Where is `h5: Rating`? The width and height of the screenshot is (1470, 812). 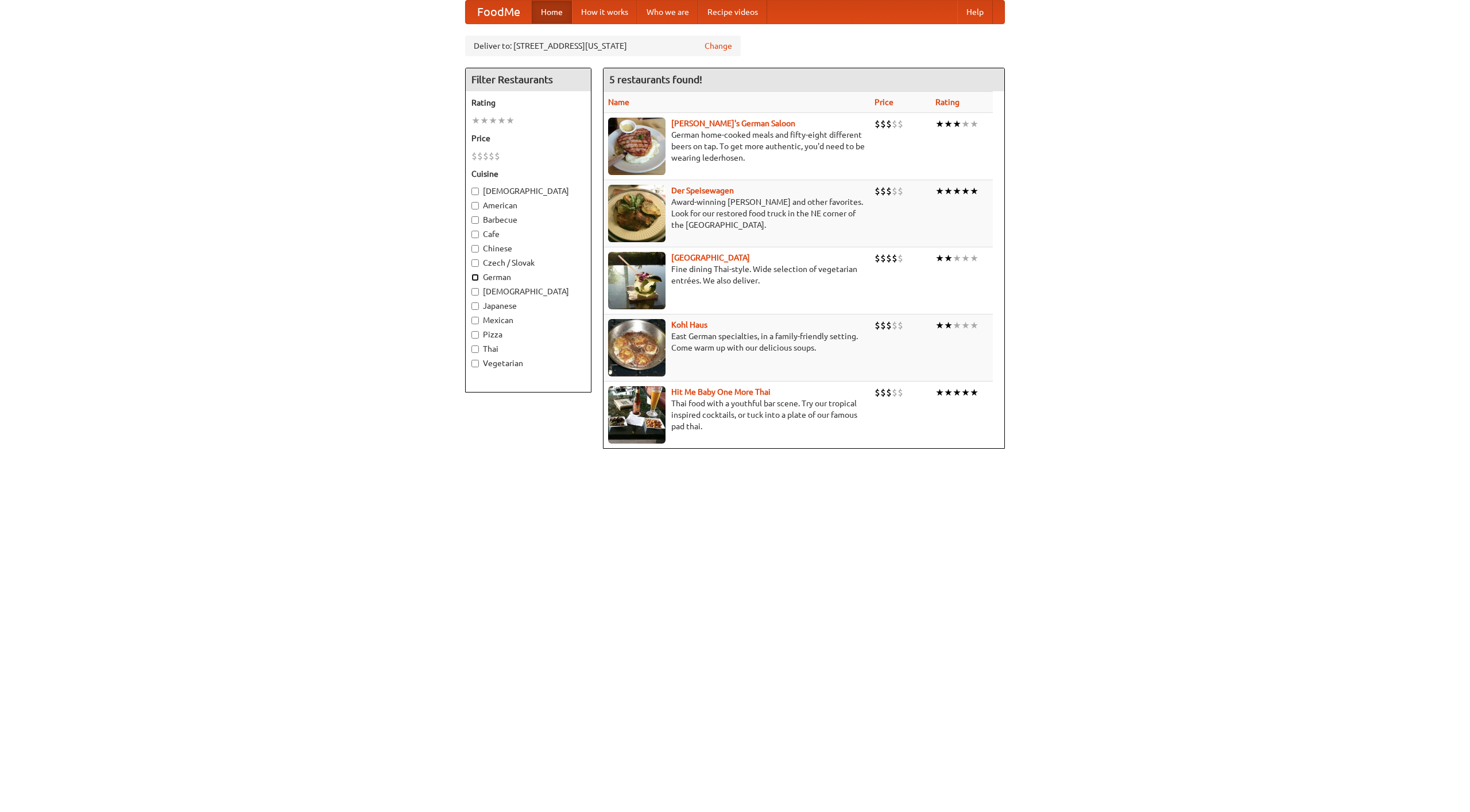 h5: Rating is located at coordinates (528, 103).